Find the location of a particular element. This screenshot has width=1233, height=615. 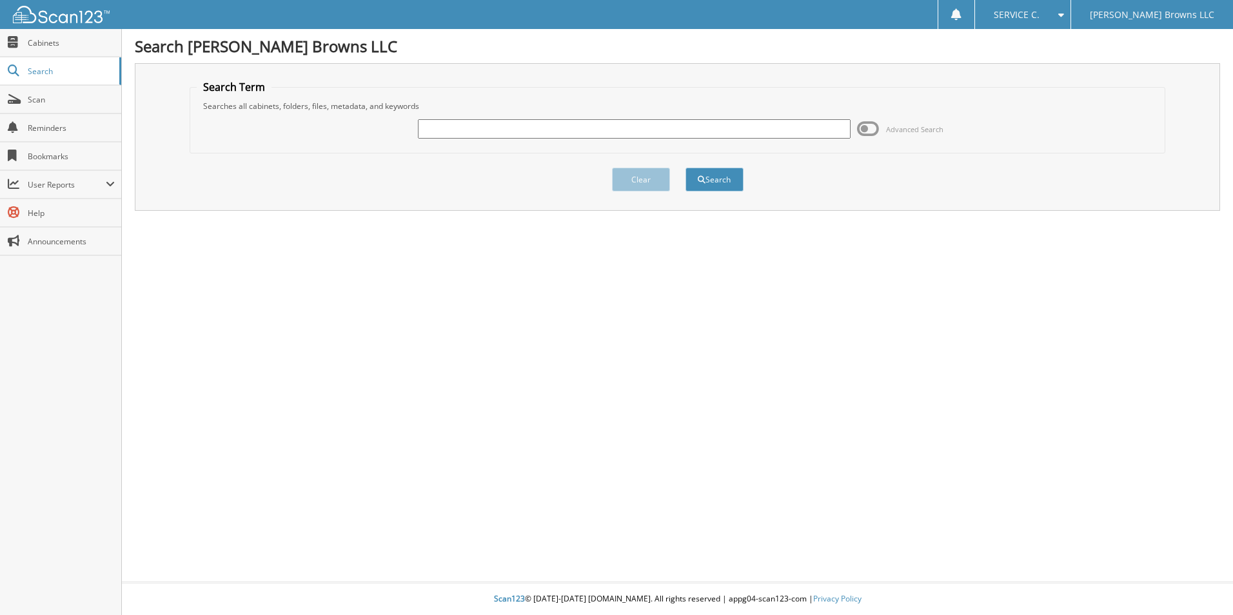

span: User Reports is located at coordinates (66, 184).